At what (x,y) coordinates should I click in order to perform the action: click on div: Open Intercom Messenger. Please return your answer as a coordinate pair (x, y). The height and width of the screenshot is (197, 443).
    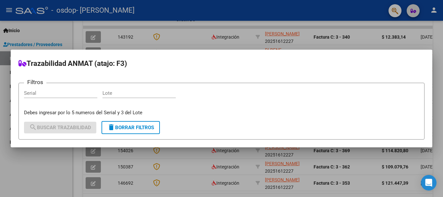
    Looking at the image, I should click on (429, 183).